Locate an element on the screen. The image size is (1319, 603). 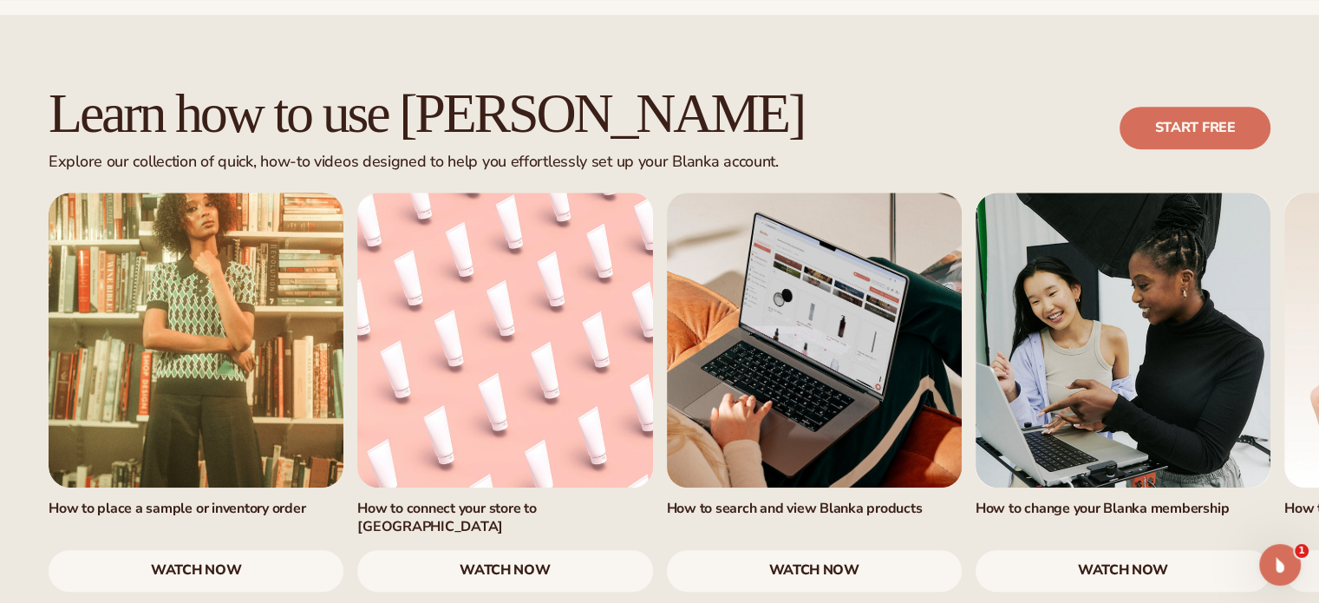
h3: How to change your Blanka membership is located at coordinates (1123, 508).